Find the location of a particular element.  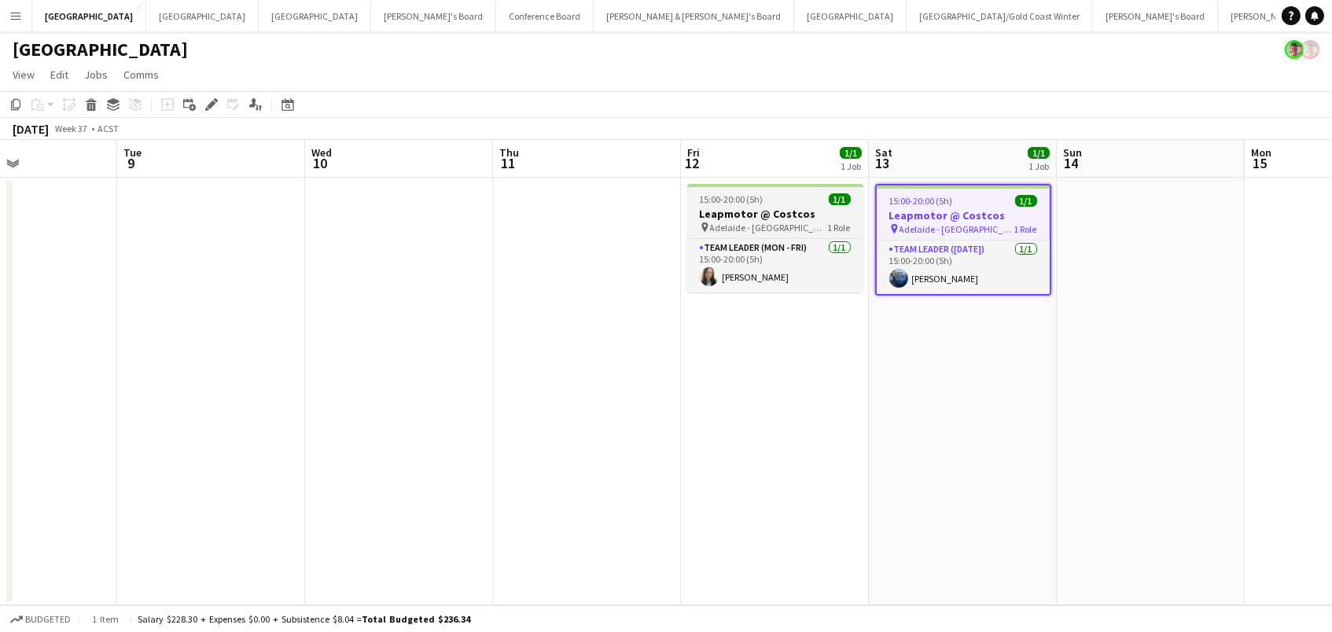

a: Comms is located at coordinates (141, 75).